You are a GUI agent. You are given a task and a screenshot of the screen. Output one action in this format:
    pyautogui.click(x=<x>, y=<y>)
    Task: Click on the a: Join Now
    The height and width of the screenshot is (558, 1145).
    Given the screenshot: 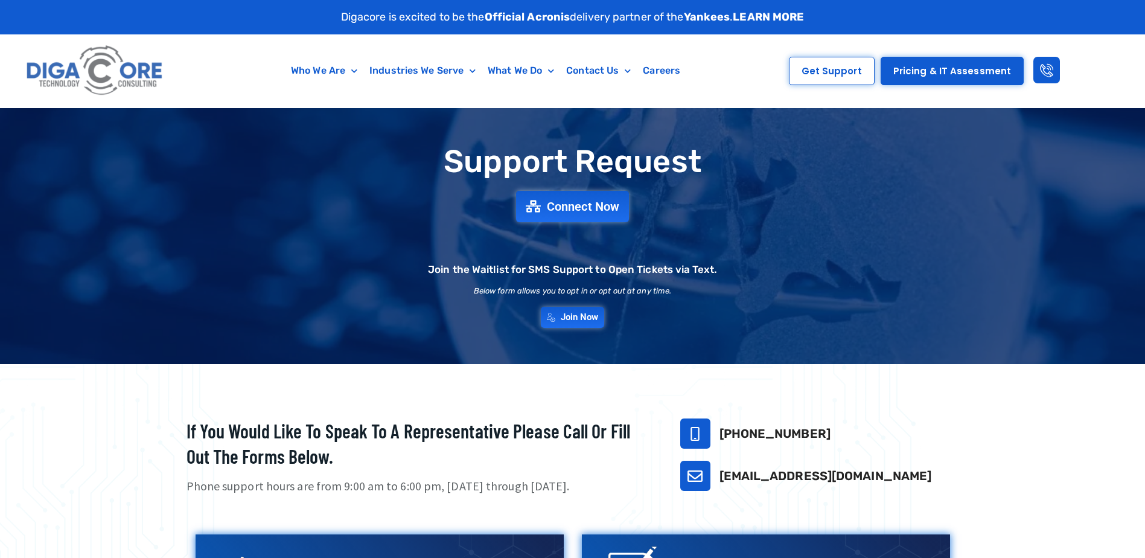 What is the action you would take?
    pyautogui.click(x=573, y=317)
    